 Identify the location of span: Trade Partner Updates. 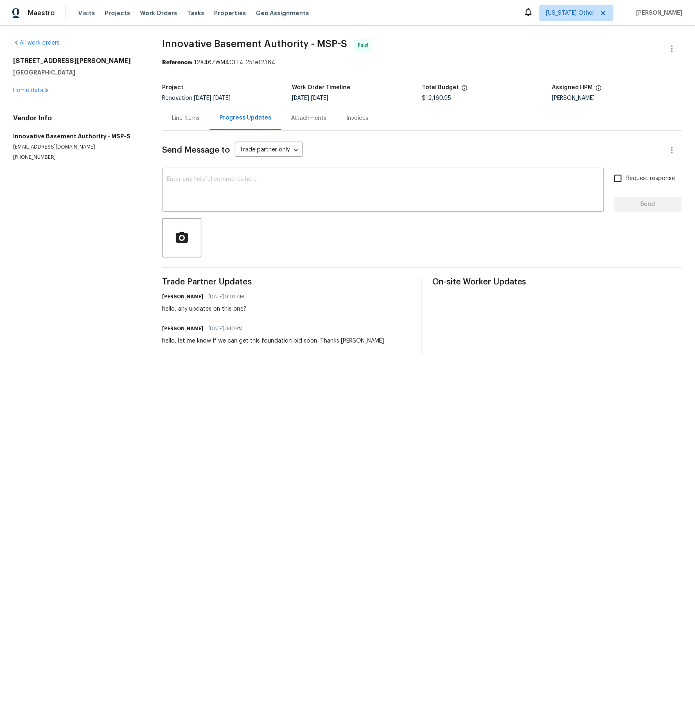
(287, 282).